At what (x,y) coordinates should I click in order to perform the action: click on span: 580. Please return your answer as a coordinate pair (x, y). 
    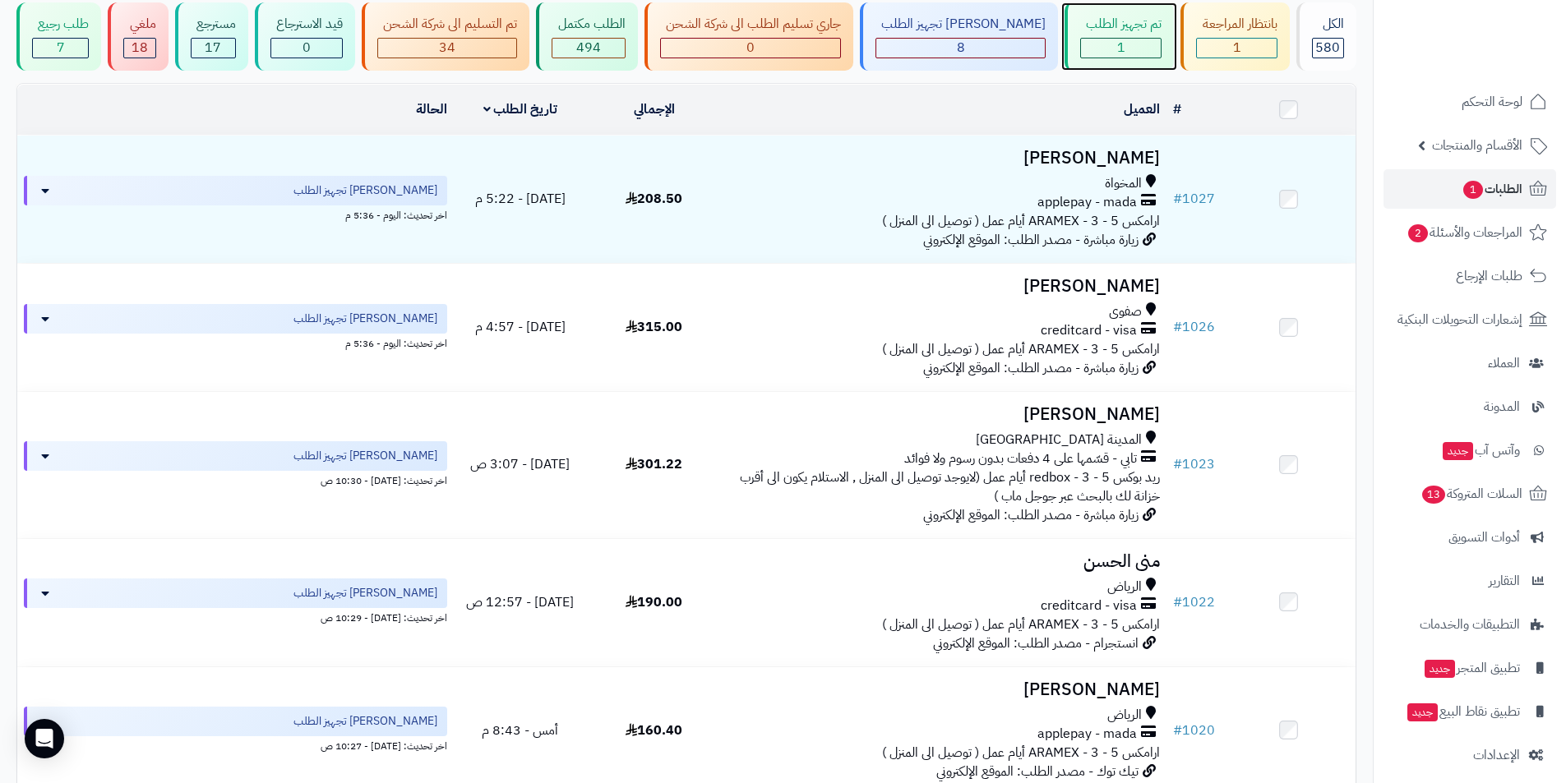
    Looking at the image, I should click on (1327, 48).